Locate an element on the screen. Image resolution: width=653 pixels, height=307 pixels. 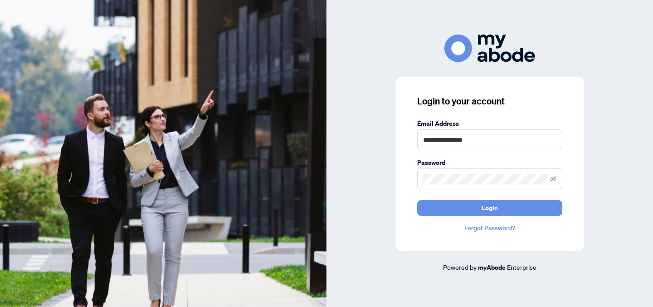
button: Login is located at coordinates (490, 208).